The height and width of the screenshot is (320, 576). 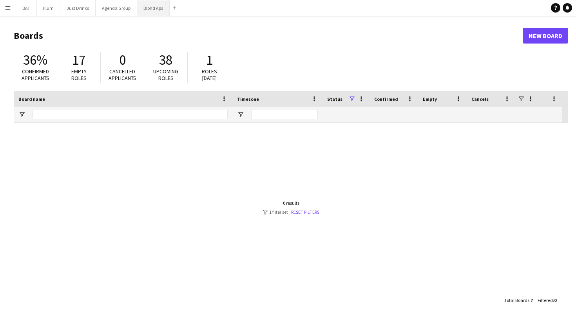 What do you see at coordinates (209, 60) in the screenshot?
I see `span: 1` at bounding box center [209, 60].